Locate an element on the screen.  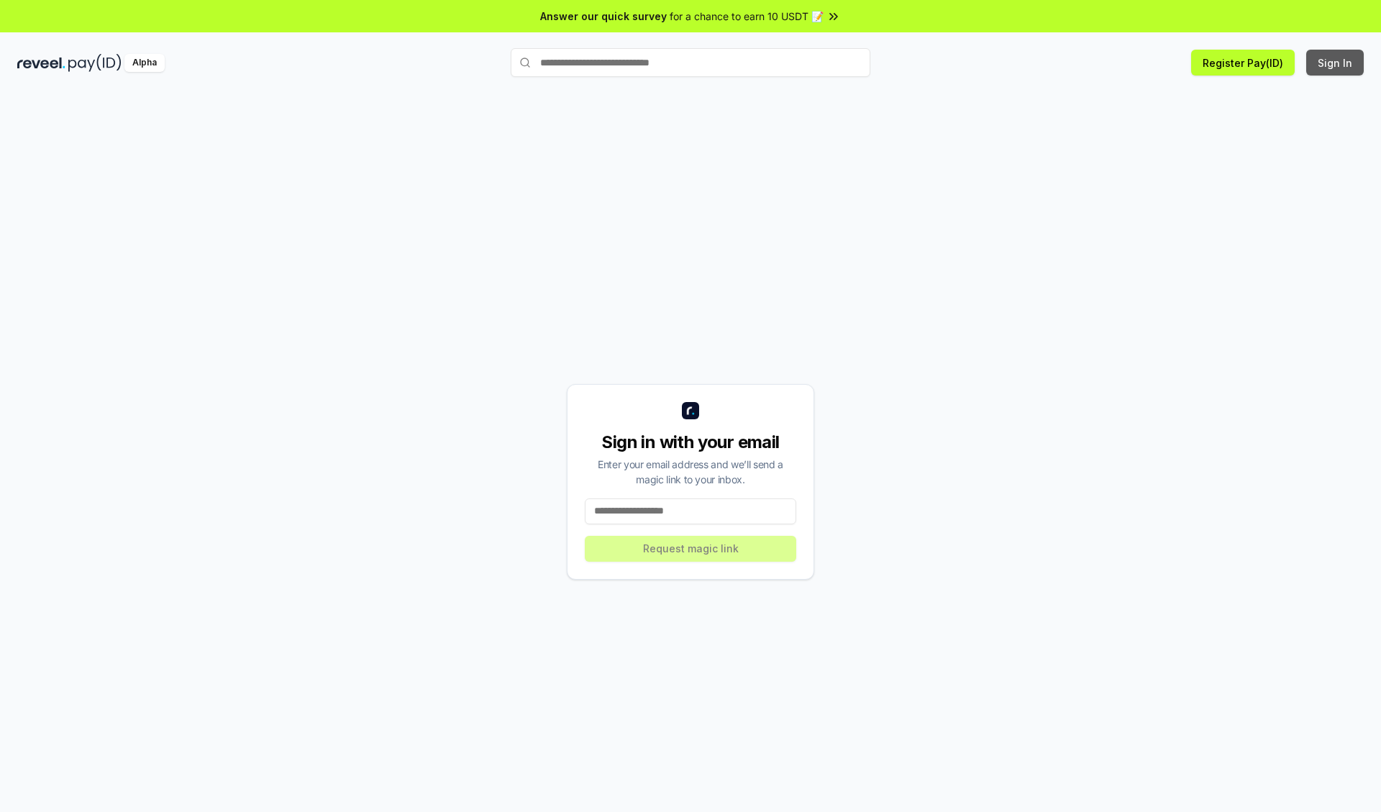
div: Sign in with your email is located at coordinates (691, 442).